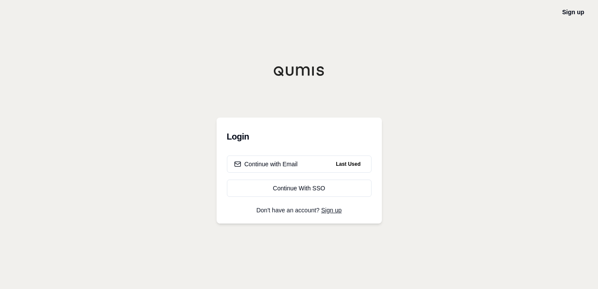  What do you see at coordinates (348, 164) in the screenshot?
I see `span: Last Used` at bounding box center [348, 164].